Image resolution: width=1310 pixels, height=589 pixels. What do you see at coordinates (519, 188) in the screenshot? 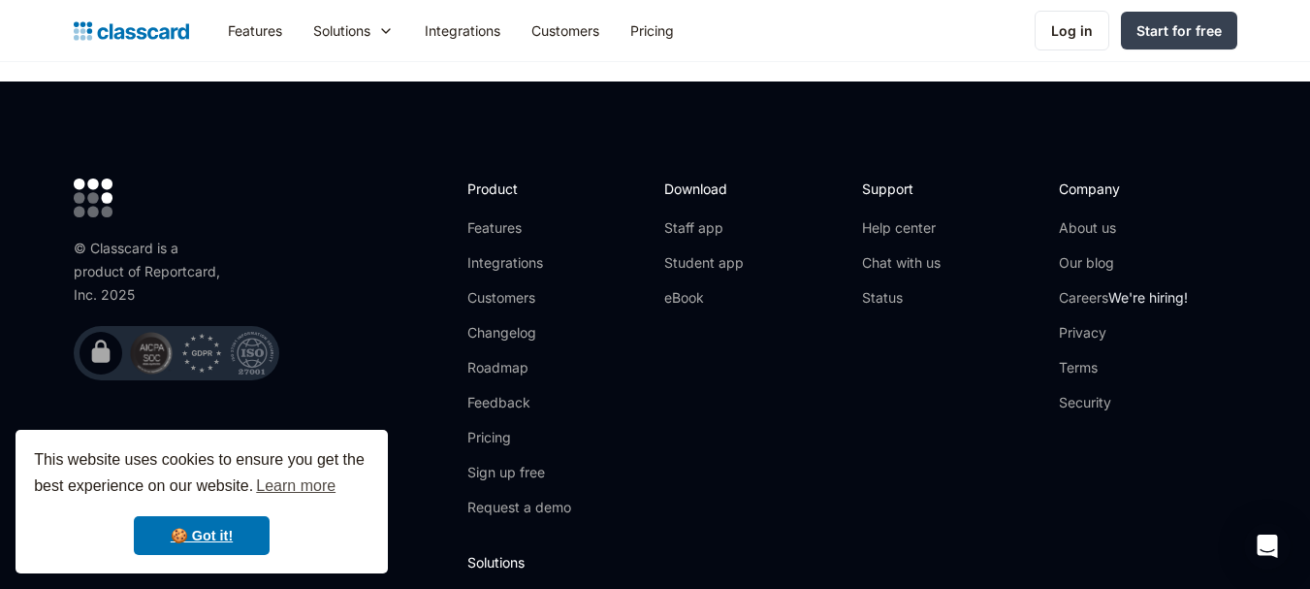
I see `h2: Product` at bounding box center [519, 188].